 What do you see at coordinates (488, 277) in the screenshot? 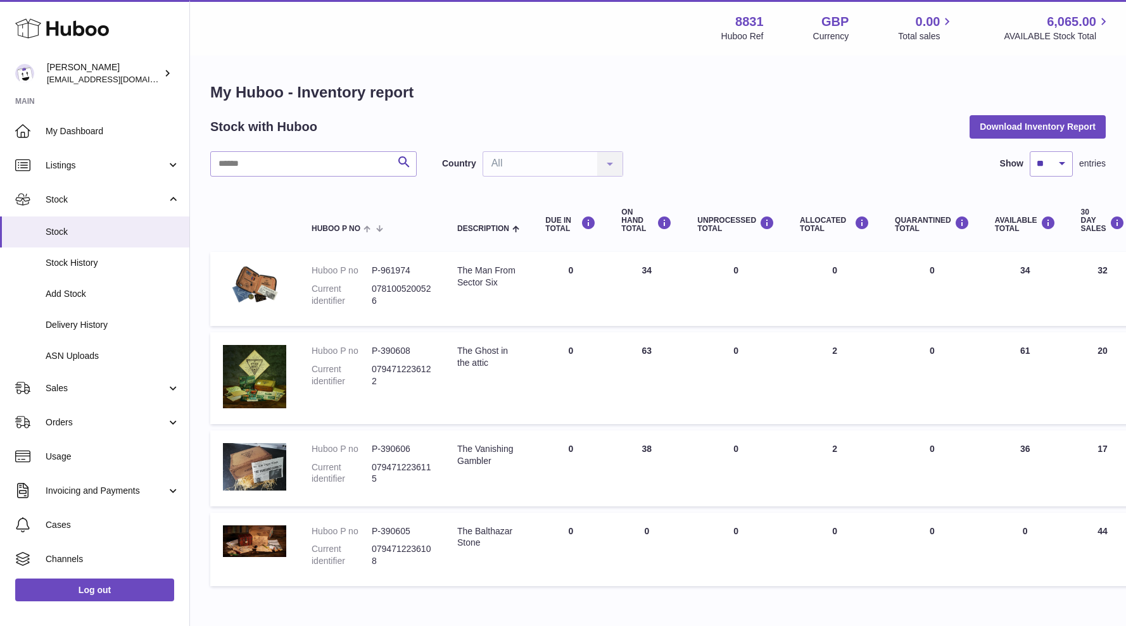
I see `div: The Man From Sector Six` at bounding box center [488, 277].